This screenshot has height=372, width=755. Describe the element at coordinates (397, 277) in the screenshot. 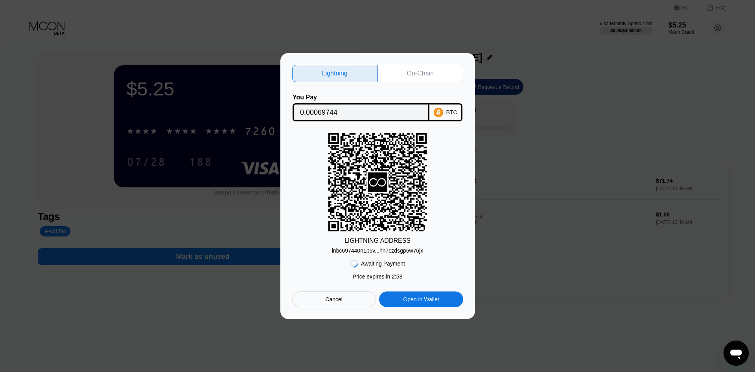

I see `span: 2 : 58` at that location.